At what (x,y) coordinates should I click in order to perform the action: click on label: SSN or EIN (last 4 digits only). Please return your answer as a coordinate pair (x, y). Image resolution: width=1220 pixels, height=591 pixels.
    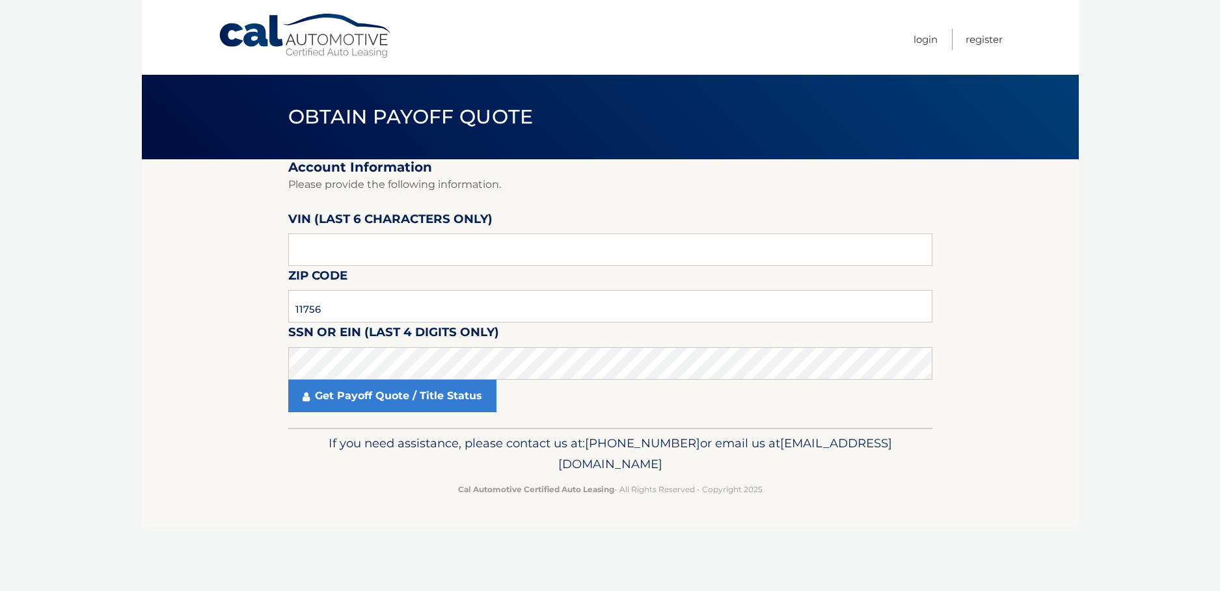
    Looking at the image, I should click on (394, 334).